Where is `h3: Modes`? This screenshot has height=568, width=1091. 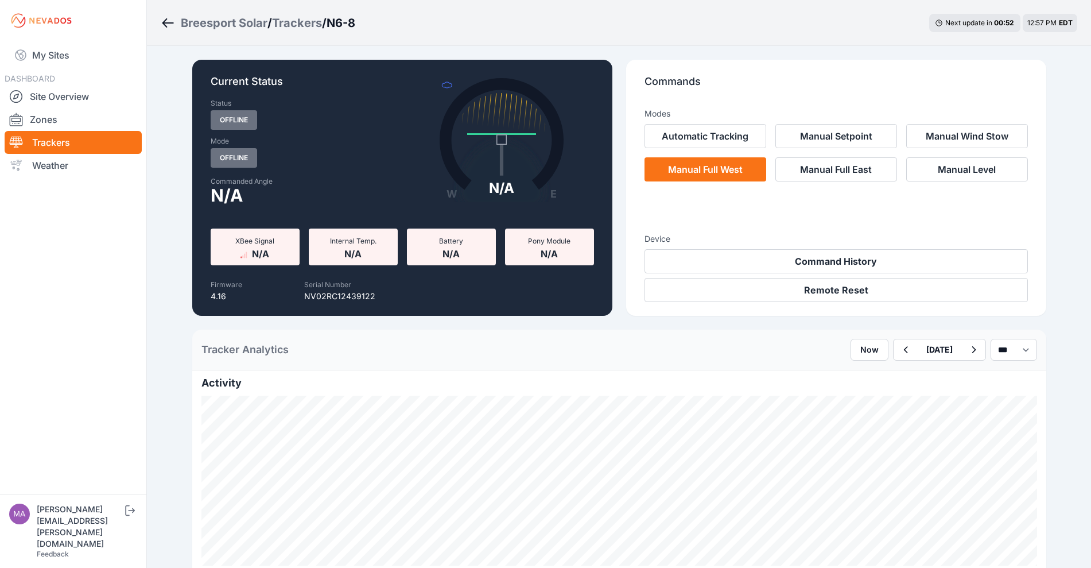
h3: Modes is located at coordinates (657, 114).